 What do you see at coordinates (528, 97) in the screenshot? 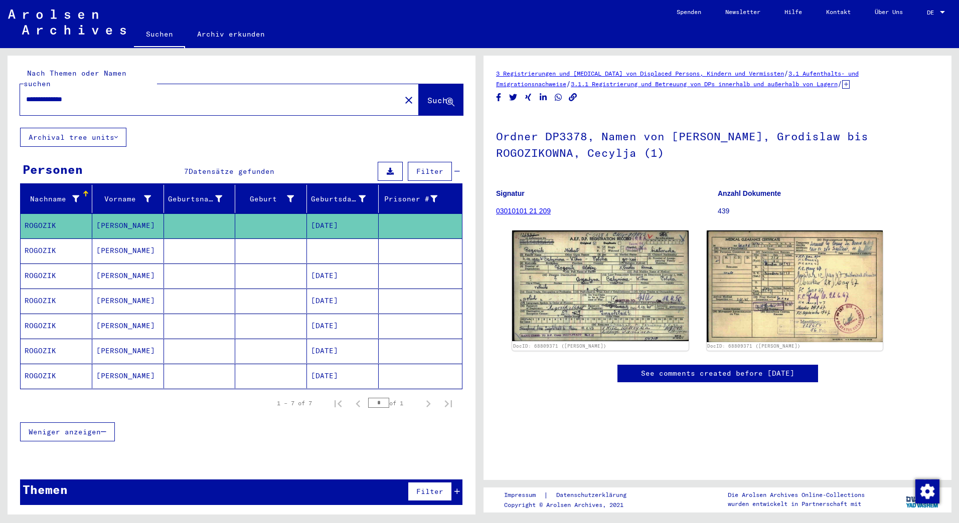
I see `button: Share on Xing` at bounding box center [528, 97].